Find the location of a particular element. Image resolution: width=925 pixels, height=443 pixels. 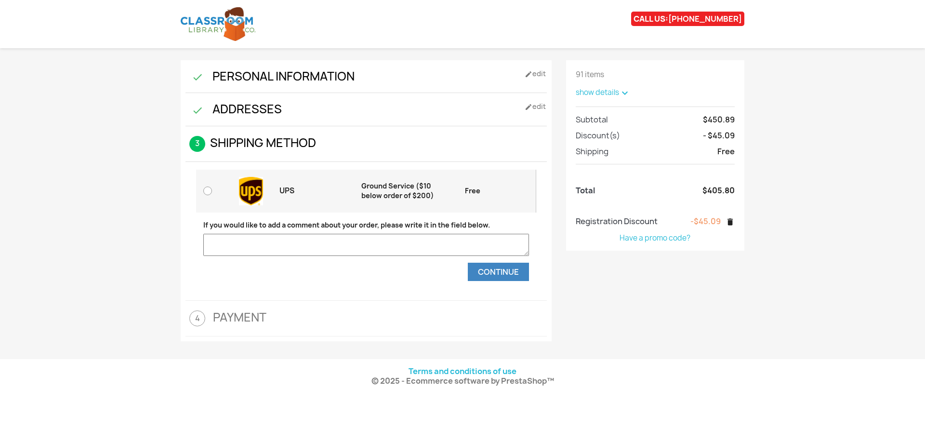

span: Subtotal is located at coordinates (591, 119).